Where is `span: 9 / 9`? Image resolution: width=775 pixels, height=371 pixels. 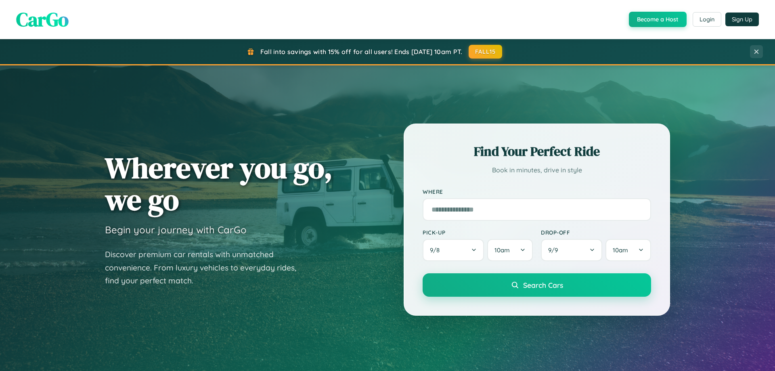 span: 9 / 9 is located at coordinates (555, 250).